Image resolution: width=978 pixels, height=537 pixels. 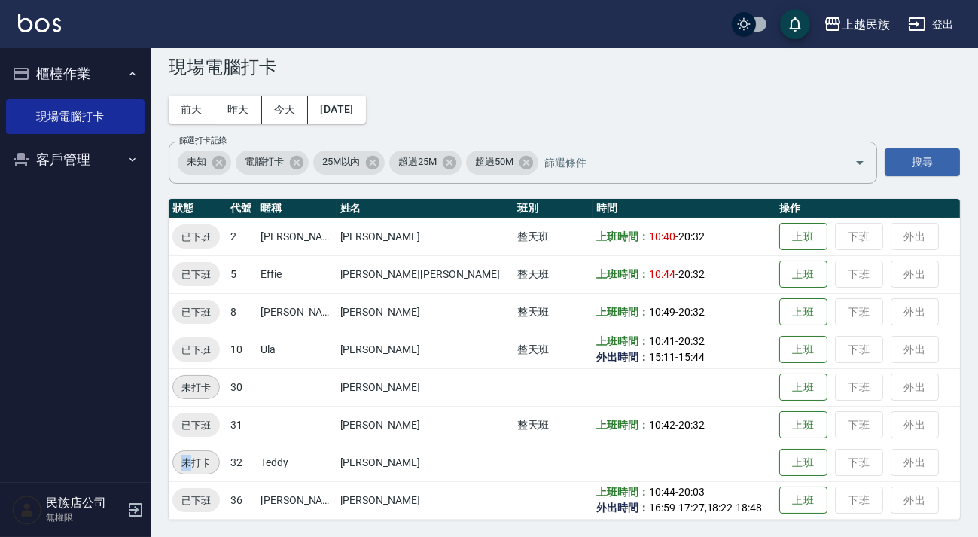 I want to click on span: 15:11, so click(x=662, y=357).